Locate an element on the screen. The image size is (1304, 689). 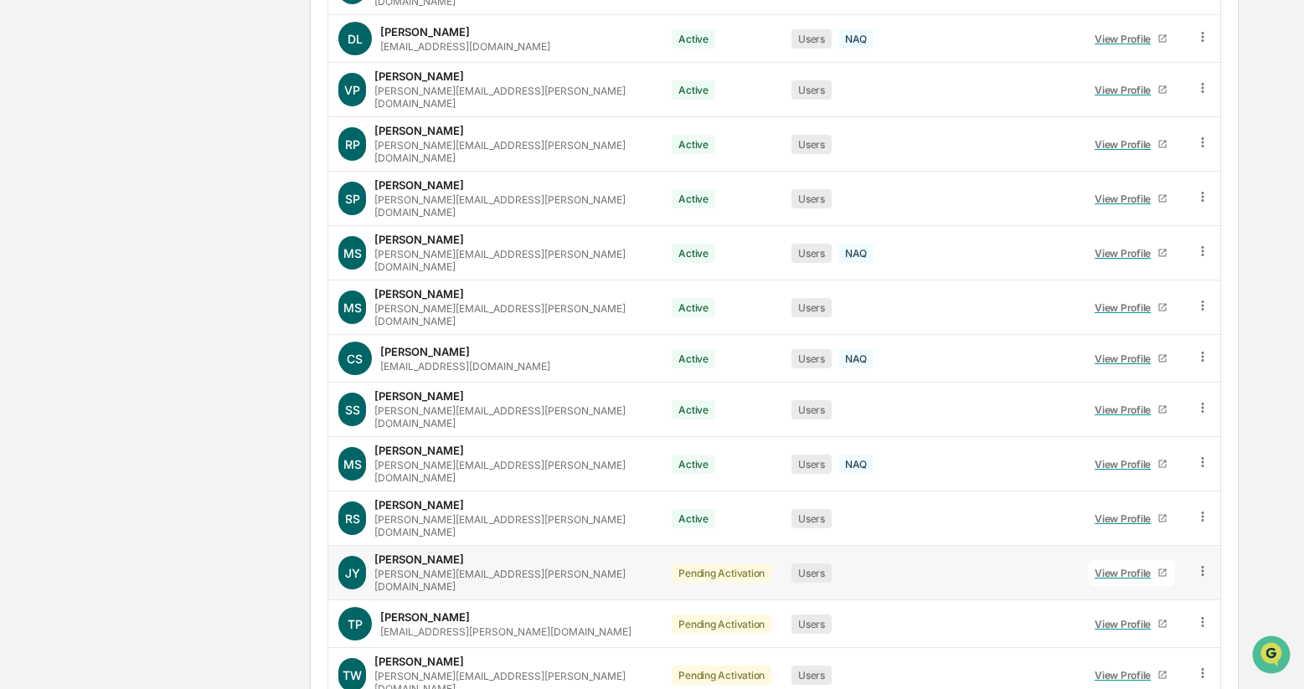
div: Past conversations is located at coordinates (65, 193).